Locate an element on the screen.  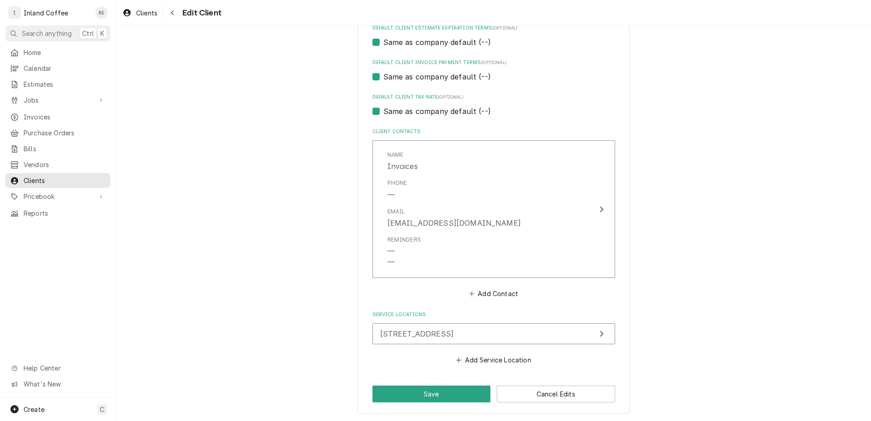
div: RE is located at coordinates (102, 13).